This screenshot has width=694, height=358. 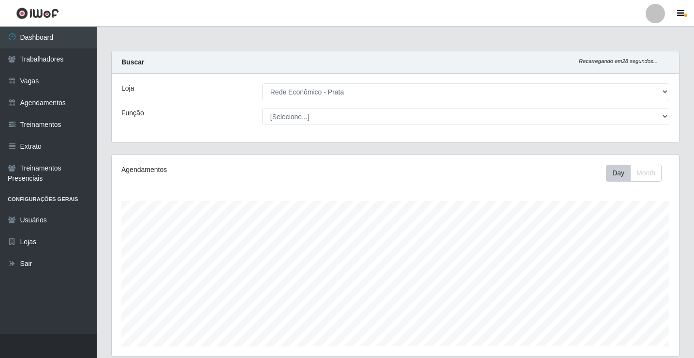 What do you see at coordinates (618, 61) in the screenshot?
I see `i: Recarregando em 28 segundos...` at bounding box center [618, 61].